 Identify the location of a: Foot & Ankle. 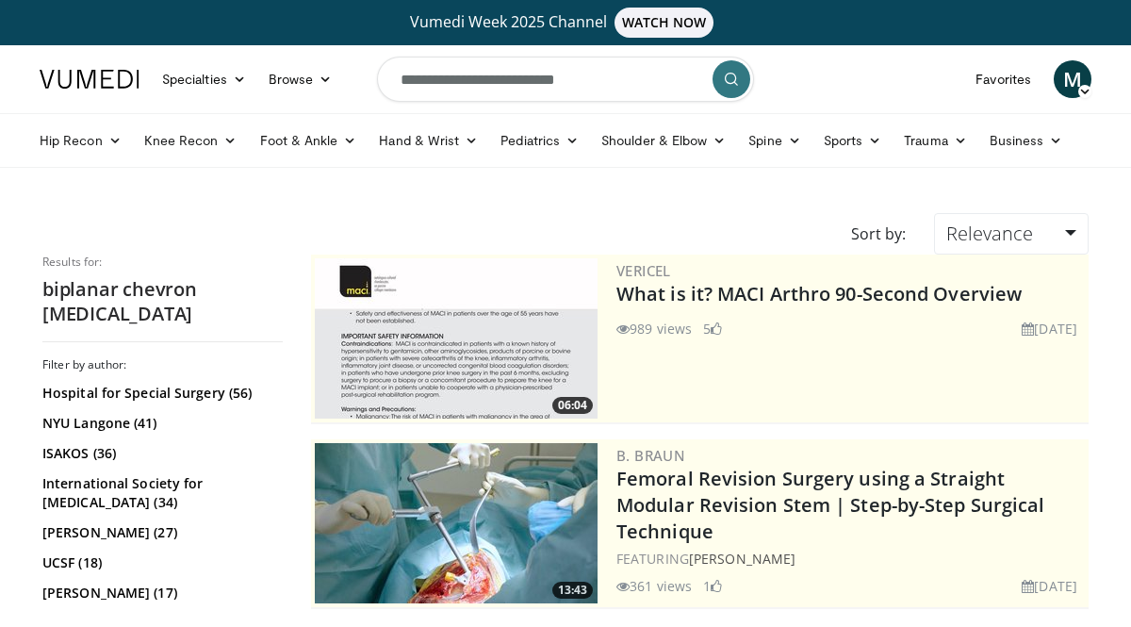
(308, 140).